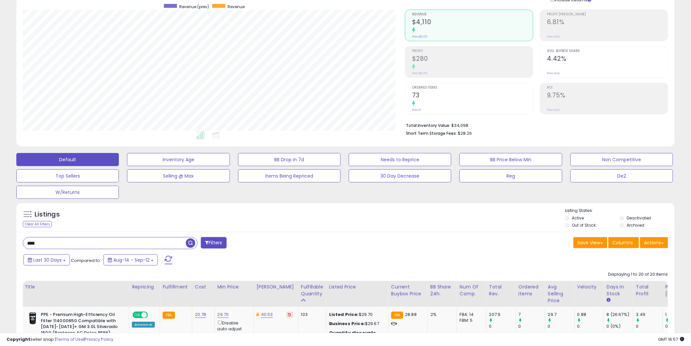 The height and width of the screenshot is (346, 691). I want to click on div: seller snap | |, so click(60, 339).